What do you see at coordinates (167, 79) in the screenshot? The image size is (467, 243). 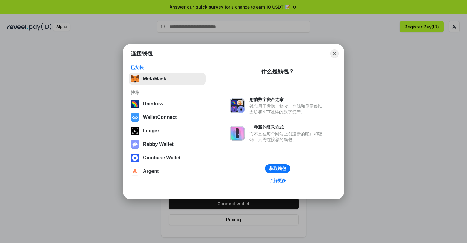 I see `button: MetaMask` at bounding box center [167, 79].